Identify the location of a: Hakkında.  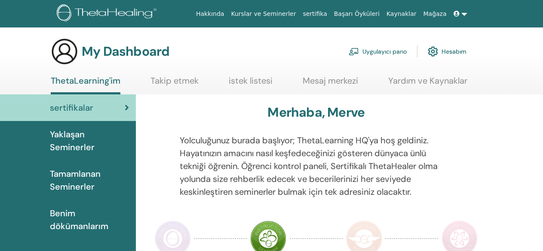
(210, 14).